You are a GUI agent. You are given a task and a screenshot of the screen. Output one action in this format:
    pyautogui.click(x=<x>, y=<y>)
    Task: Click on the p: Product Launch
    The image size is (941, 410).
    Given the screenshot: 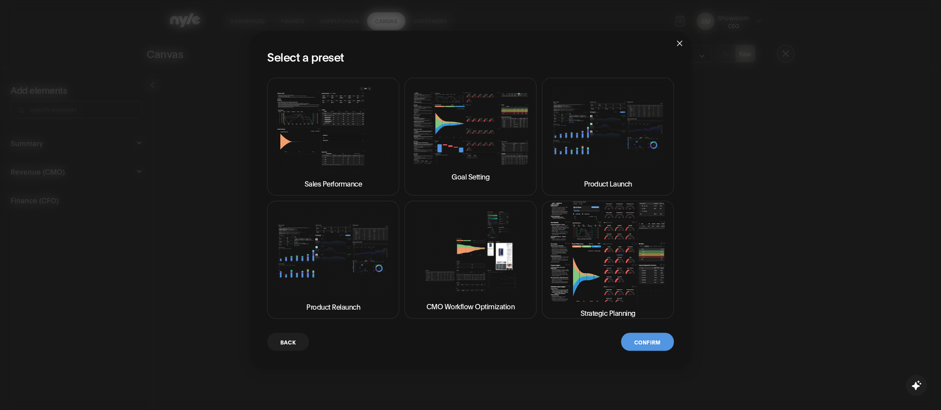 What is the action you would take?
    pyautogui.click(x=608, y=183)
    